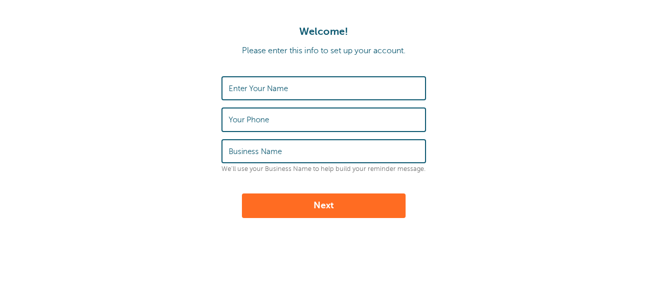 Image resolution: width=647 pixels, height=282 pixels. I want to click on h1: Welcome!, so click(323, 32).